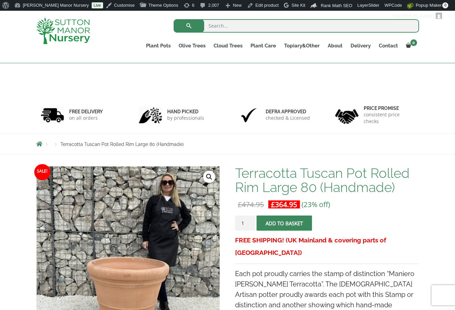 The width and height of the screenshot is (455, 310). What do you see at coordinates (228, 144) in the screenshot?
I see `nav: Breadcrumbs` at bounding box center [228, 144].